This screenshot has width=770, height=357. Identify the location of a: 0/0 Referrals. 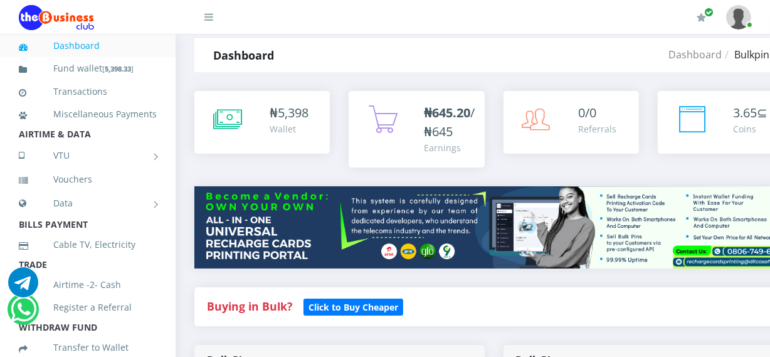
(571, 122).